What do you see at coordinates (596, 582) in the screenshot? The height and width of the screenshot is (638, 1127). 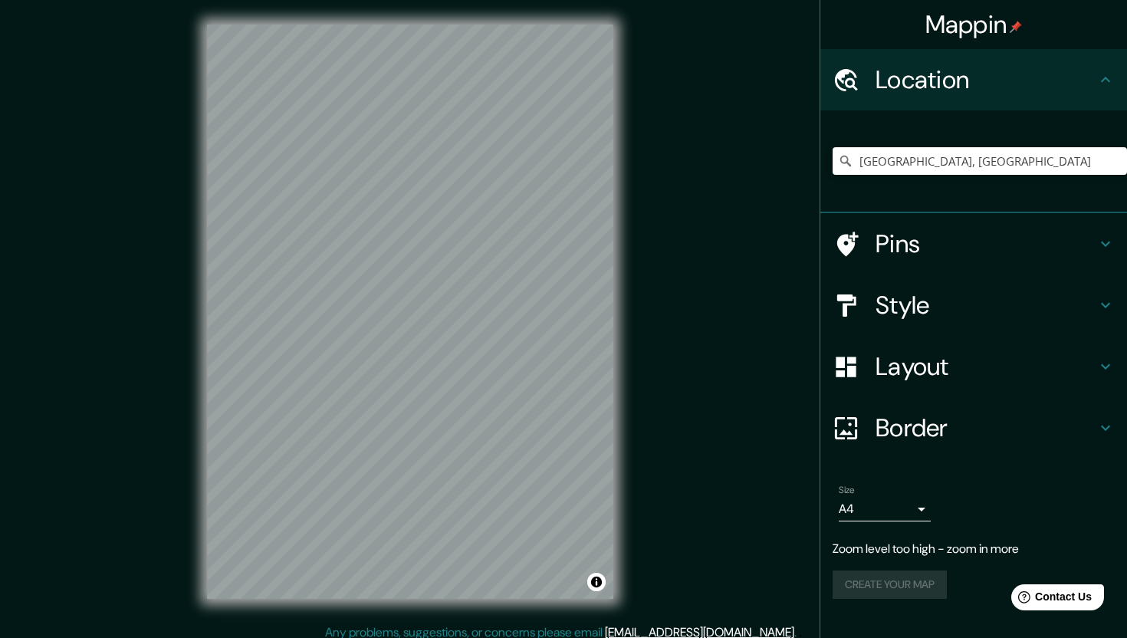 I see `button: Toggle attribution` at bounding box center [596, 582].